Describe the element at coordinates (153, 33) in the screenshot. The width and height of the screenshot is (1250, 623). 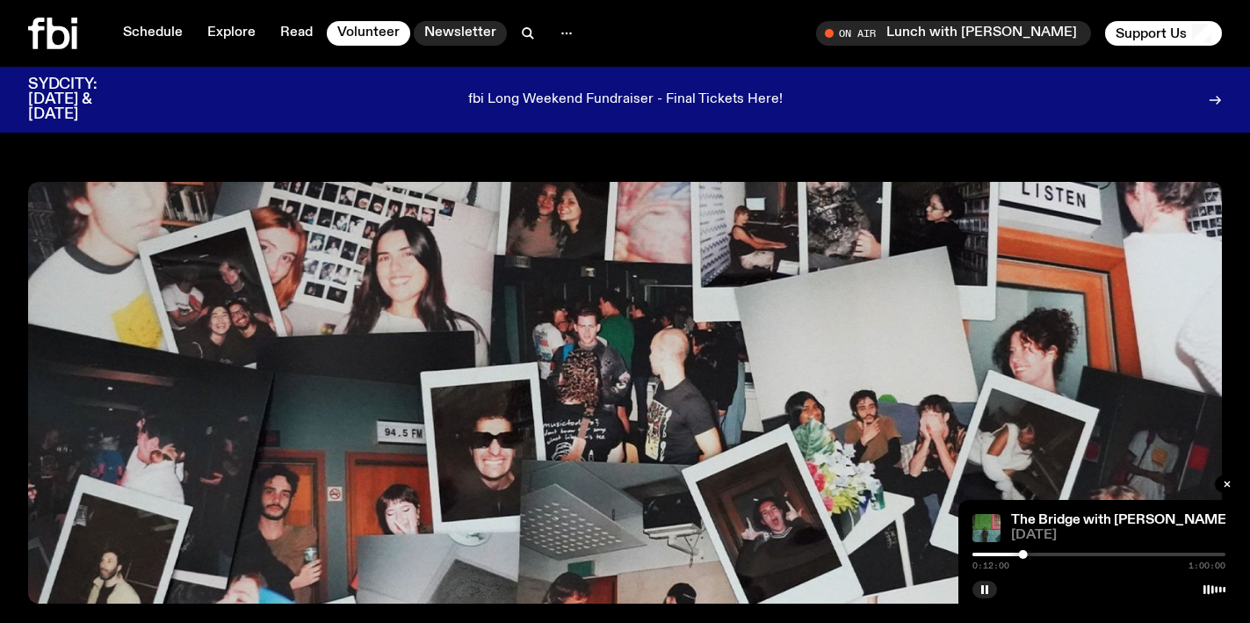
I see `a: Schedule` at that location.